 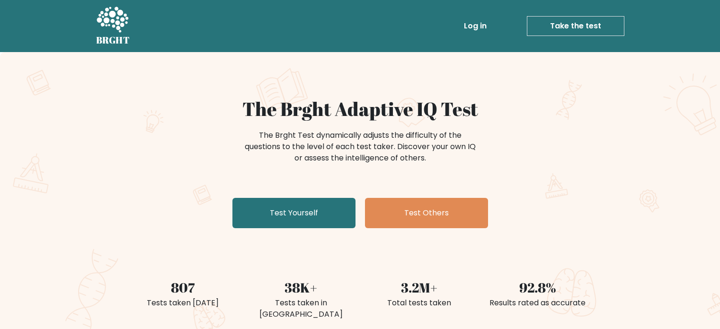 What do you see at coordinates (537, 303) in the screenshot?
I see `div: Results rated as accurate` at bounding box center [537, 303].